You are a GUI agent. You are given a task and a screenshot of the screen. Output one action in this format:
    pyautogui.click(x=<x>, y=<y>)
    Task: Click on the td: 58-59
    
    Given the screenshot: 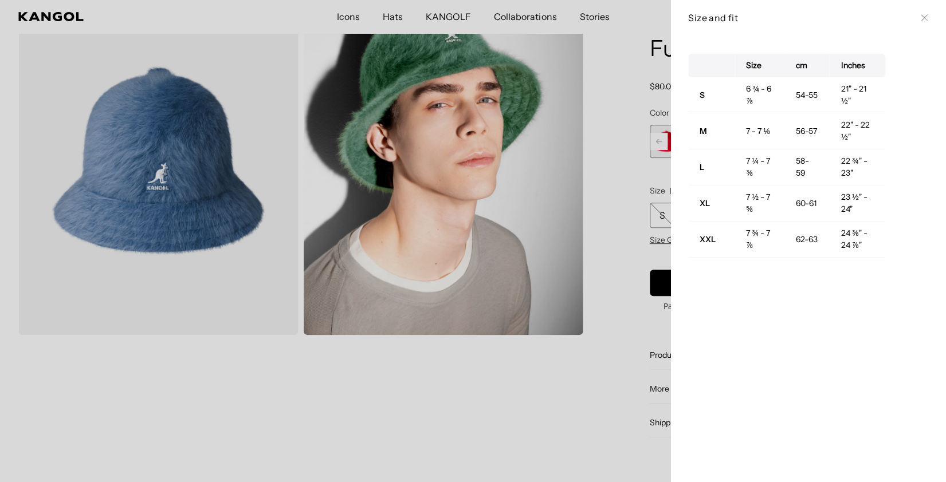 What is the action you would take?
    pyautogui.click(x=807, y=167)
    